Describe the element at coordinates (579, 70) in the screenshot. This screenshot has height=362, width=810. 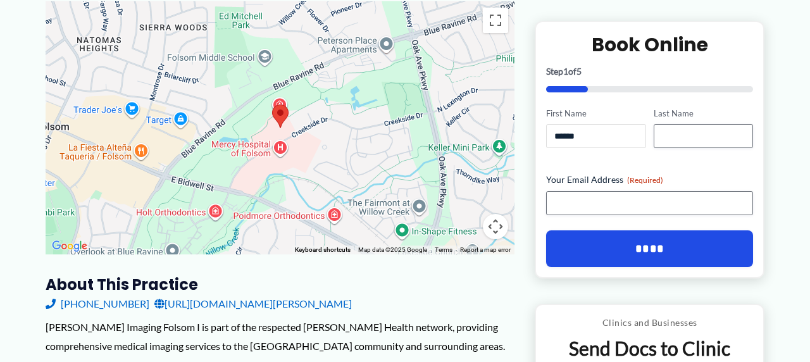
I see `span: 5` at that location.